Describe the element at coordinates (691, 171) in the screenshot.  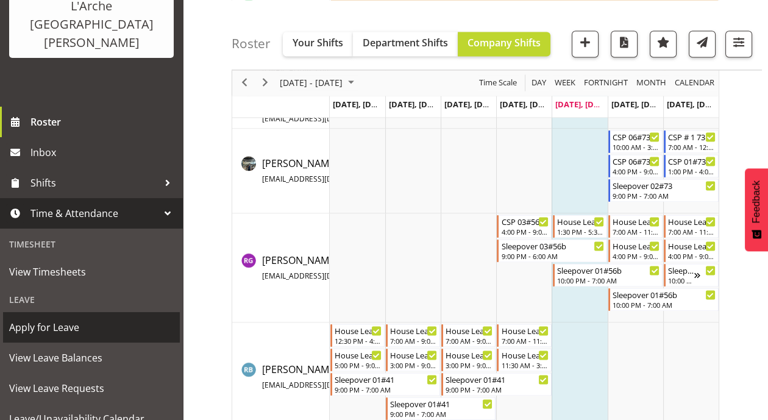
I see `div: 1:00 PM - 4:00 PM` at that location.